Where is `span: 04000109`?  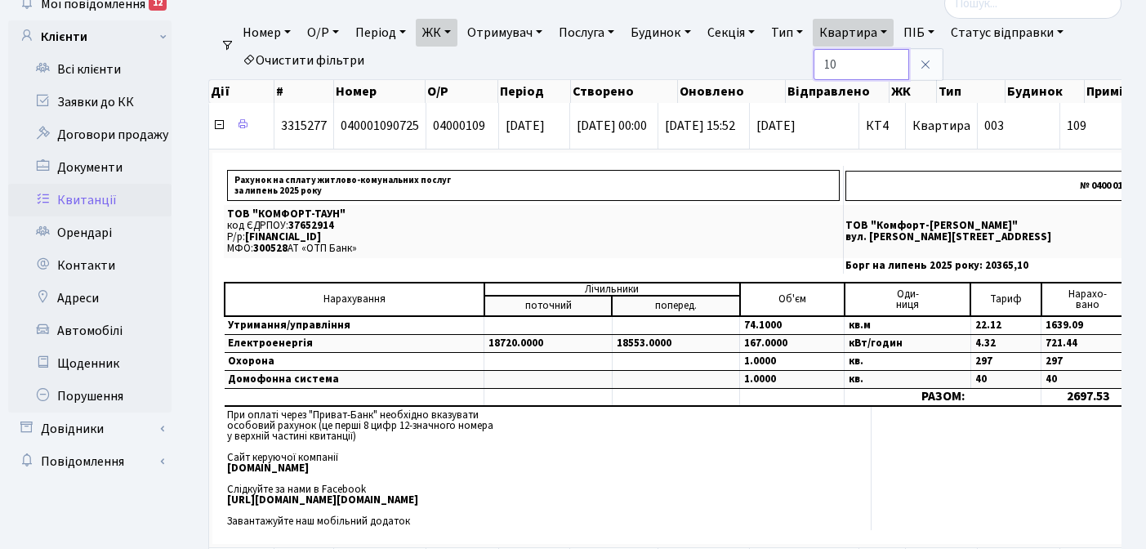 span: 04000109 is located at coordinates (459, 126).